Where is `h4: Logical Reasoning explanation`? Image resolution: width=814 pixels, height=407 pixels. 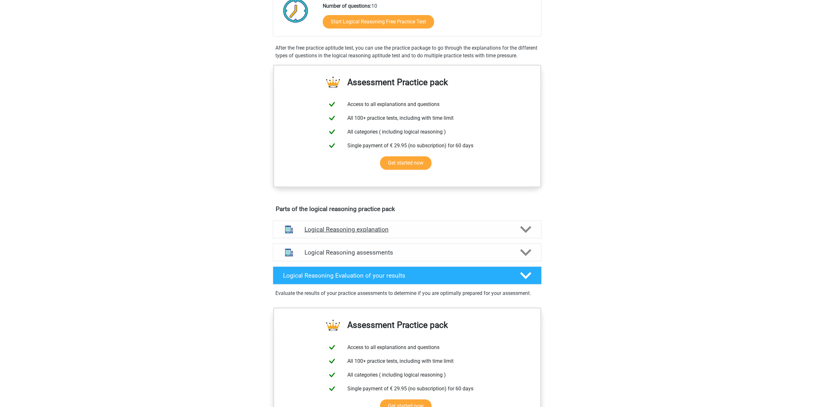
h4: Logical Reasoning explanation is located at coordinates (407, 229).